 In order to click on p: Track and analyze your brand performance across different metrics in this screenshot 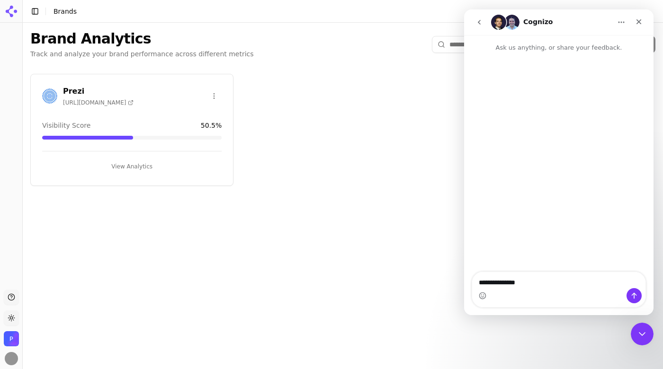, I will do `click(142, 54)`.